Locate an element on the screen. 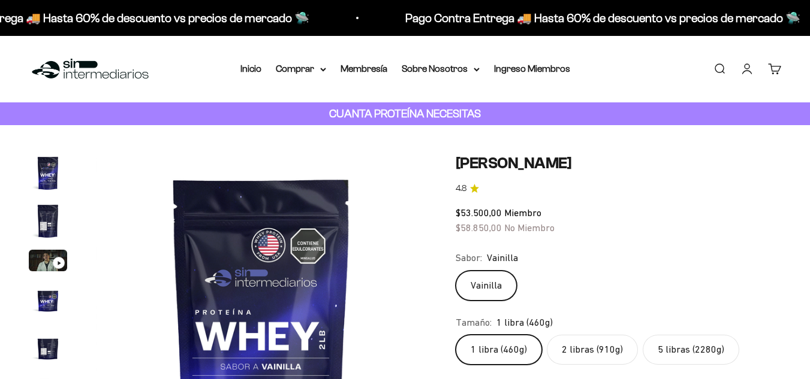 Image resolution: width=810 pixels, height=379 pixels. a: Membresía is located at coordinates (364, 68).